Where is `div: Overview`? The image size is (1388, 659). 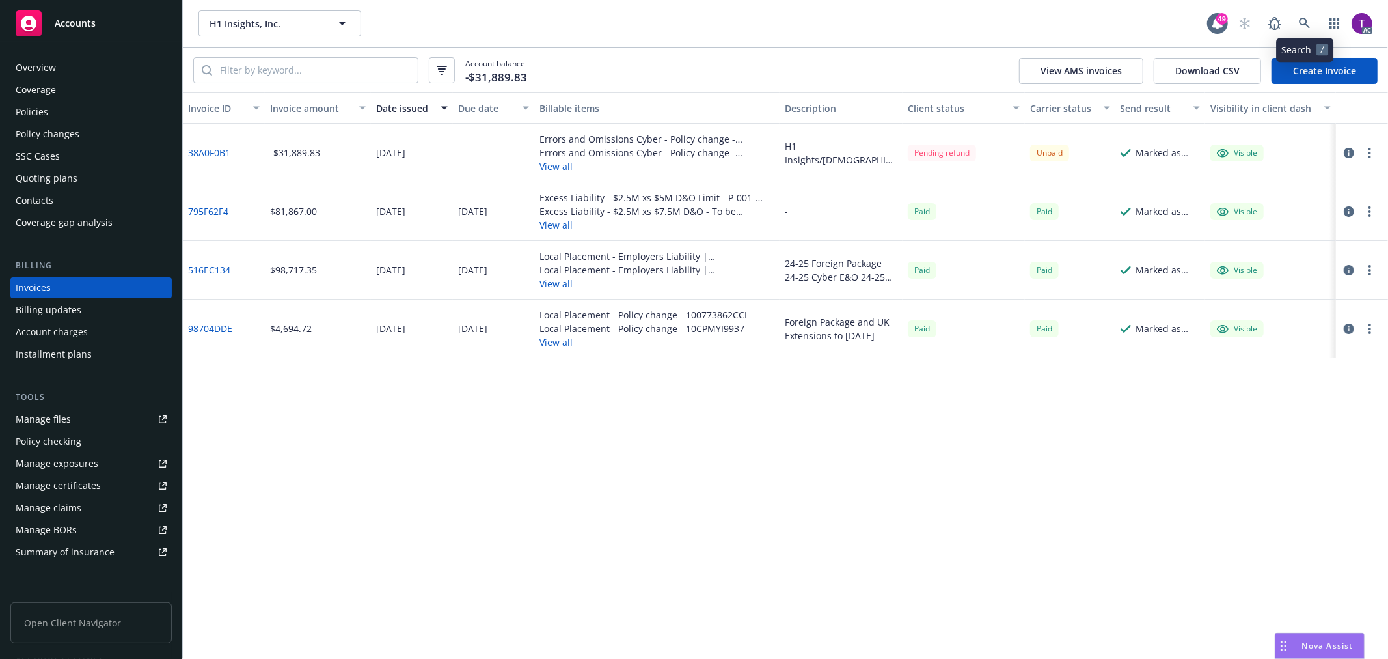 div: Overview is located at coordinates (36, 68).